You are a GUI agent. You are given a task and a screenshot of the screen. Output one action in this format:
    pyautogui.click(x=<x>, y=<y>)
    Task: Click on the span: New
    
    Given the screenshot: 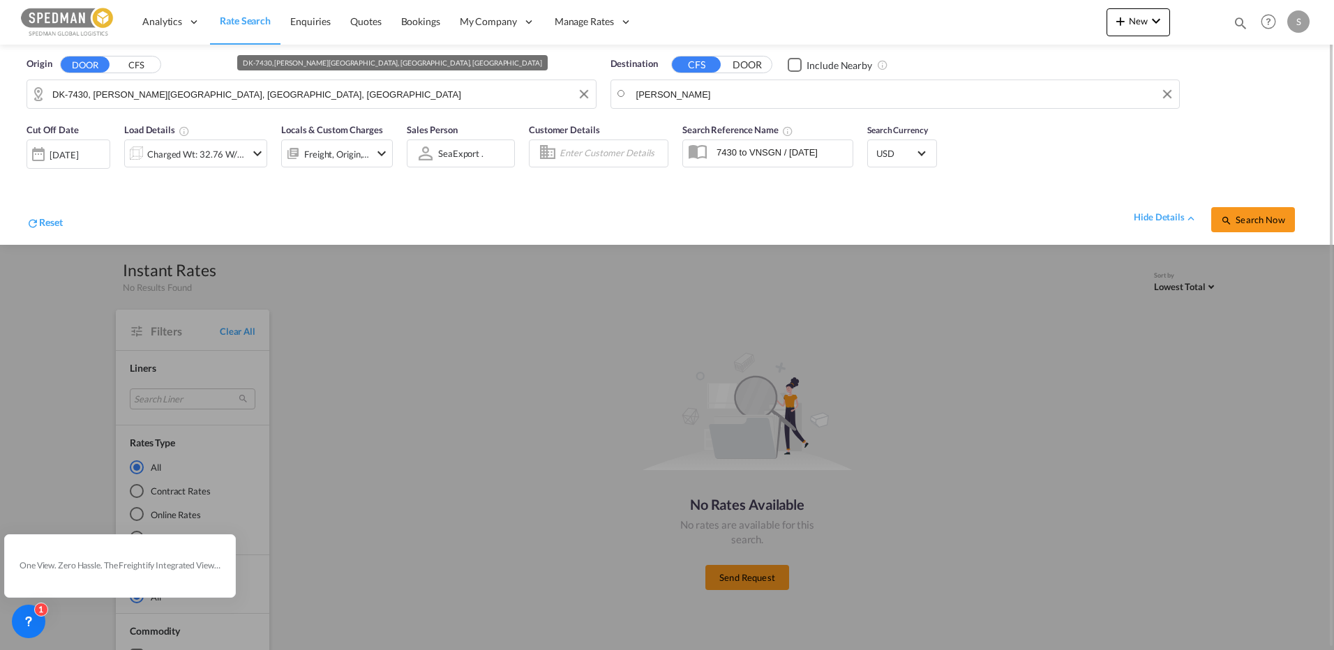 What is the action you would take?
    pyautogui.click(x=1138, y=21)
    